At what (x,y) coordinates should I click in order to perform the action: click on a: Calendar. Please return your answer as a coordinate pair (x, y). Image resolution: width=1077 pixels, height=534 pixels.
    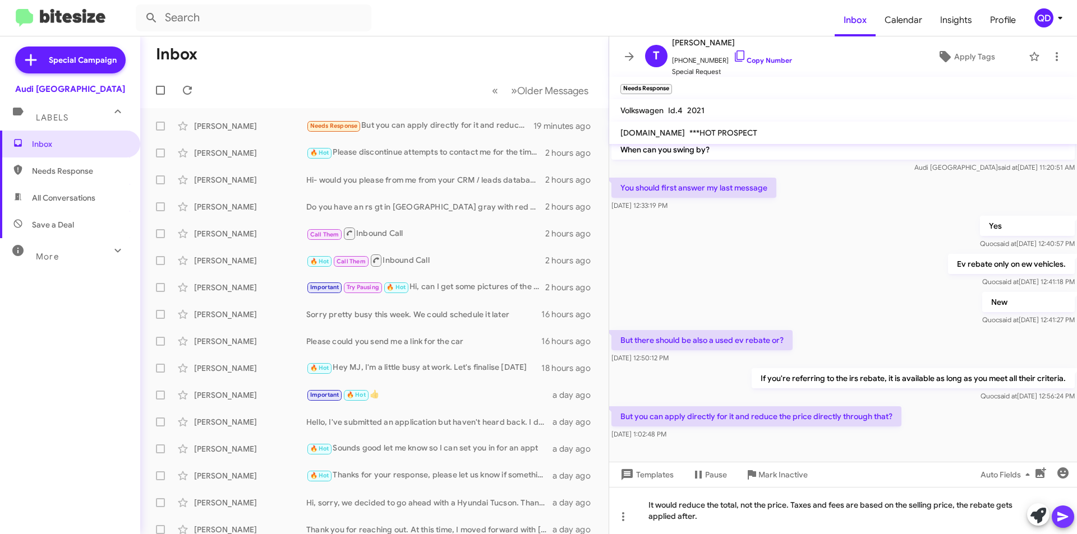
    Looking at the image, I should click on (903, 20).